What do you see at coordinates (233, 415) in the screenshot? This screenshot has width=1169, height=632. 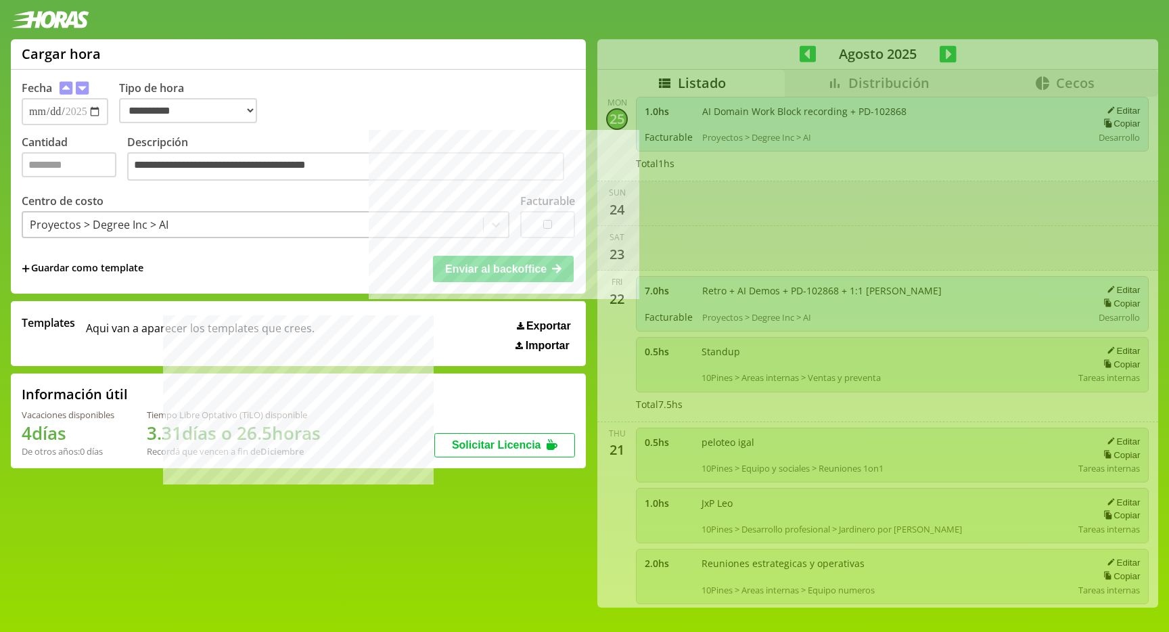 I see `div: Tiempo Libre Optativo (TiLO) disponible` at bounding box center [233, 415].